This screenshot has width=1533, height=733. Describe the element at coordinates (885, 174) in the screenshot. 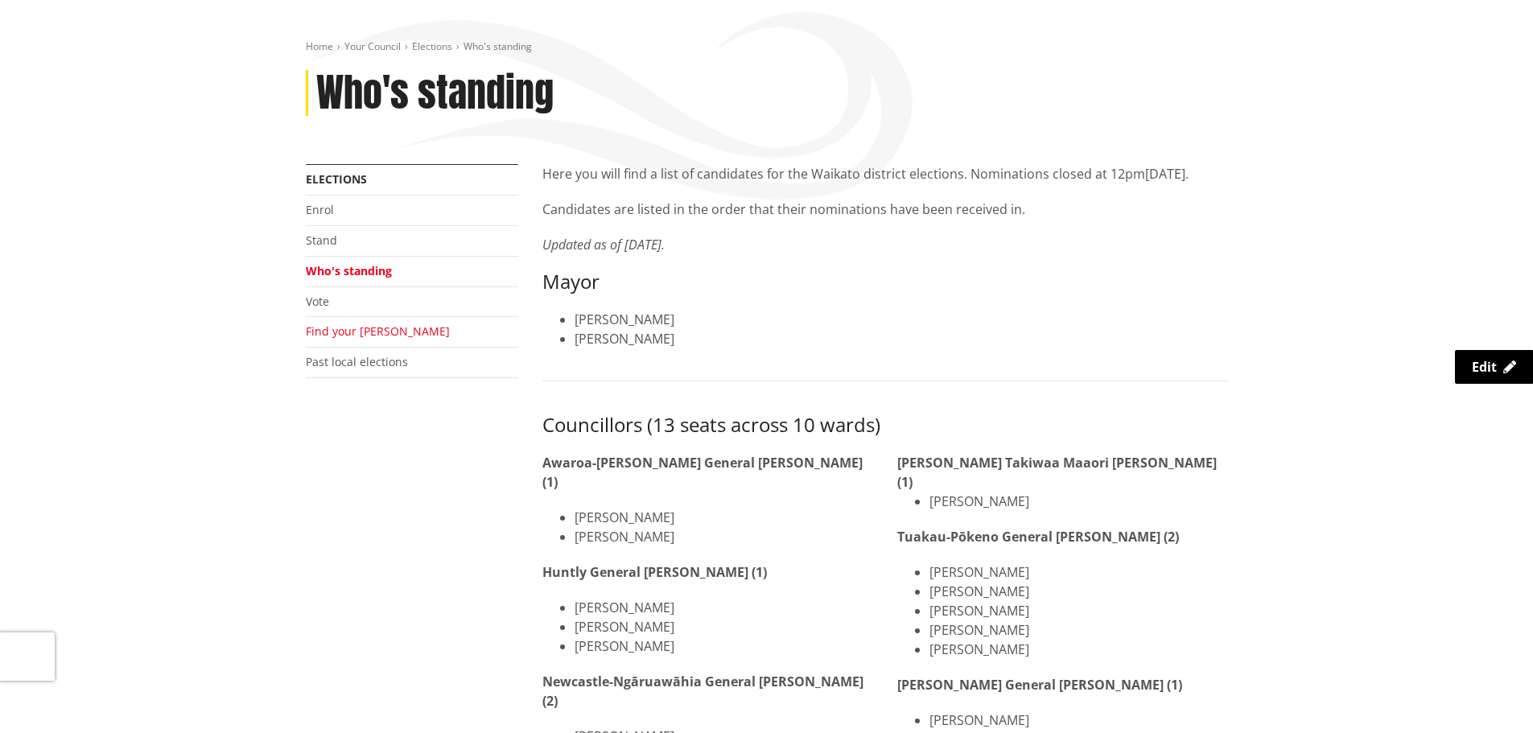

I see `p: Here you will find a list of candidates for the Waikato district elections. Nominations closed at...` at that location.